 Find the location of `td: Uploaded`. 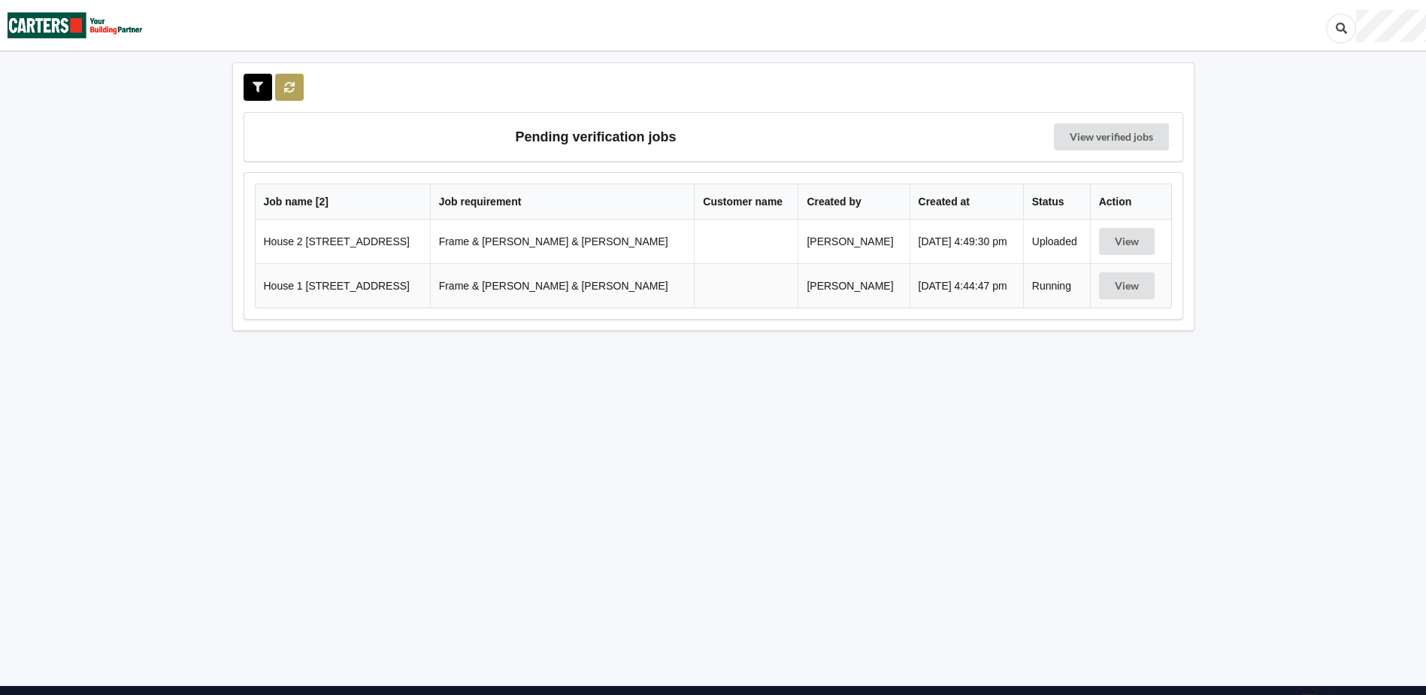

td: Uploaded is located at coordinates (1056, 241).